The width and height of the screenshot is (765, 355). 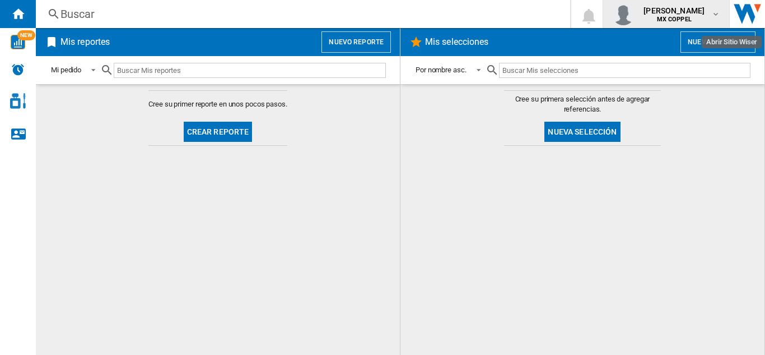 I want to click on img: profile.jpg, so click(x=624, y=14).